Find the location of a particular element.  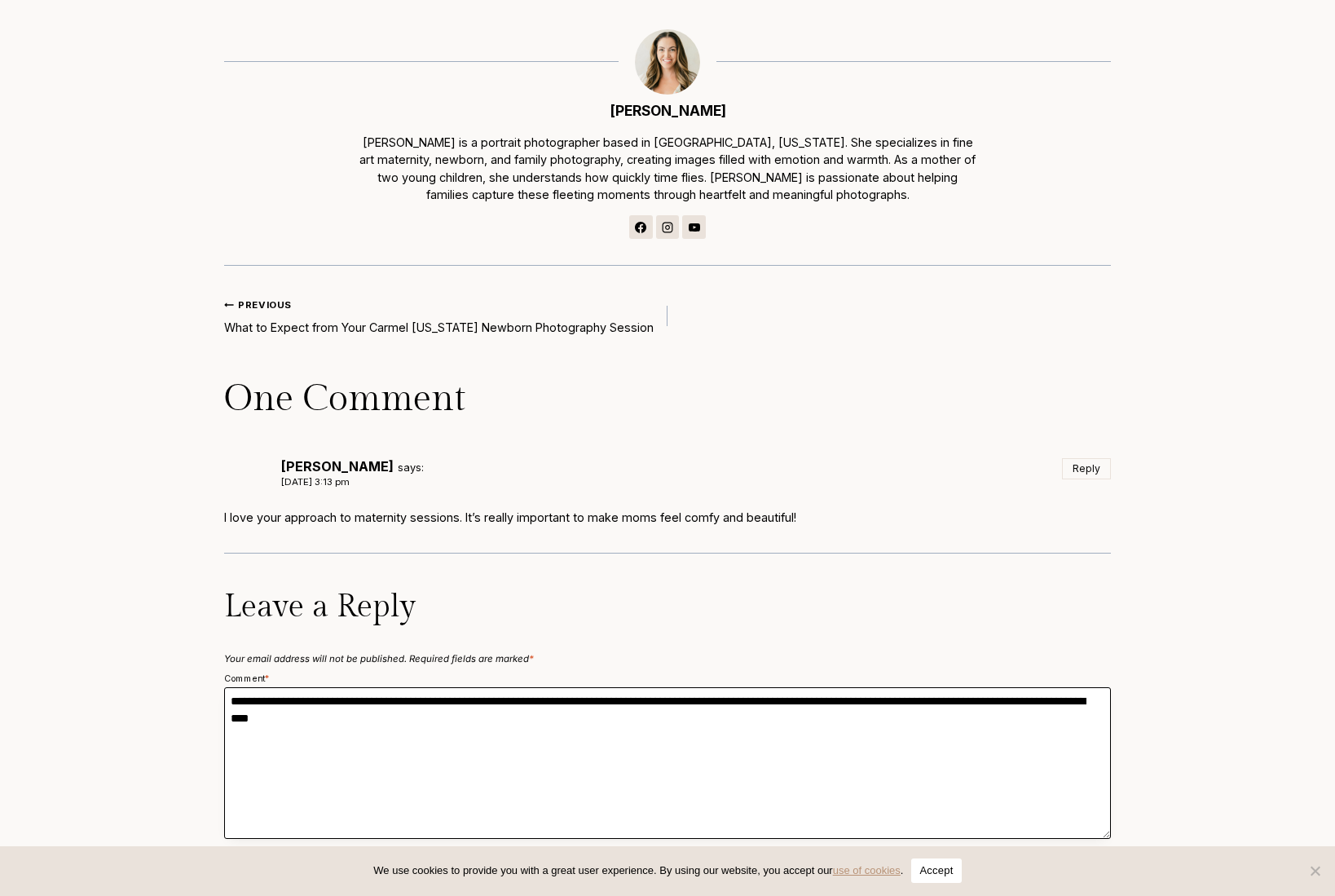

span: Required fields are marked is located at coordinates (471, 658).